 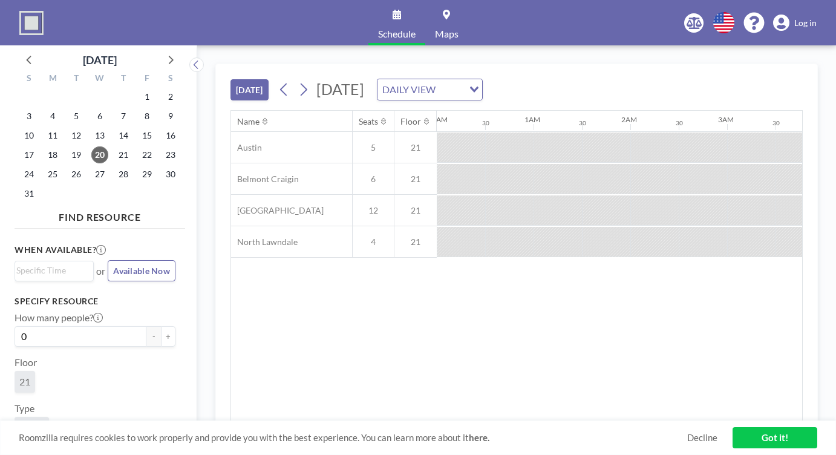 I want to click on span: or, so click(x=100, y=271).